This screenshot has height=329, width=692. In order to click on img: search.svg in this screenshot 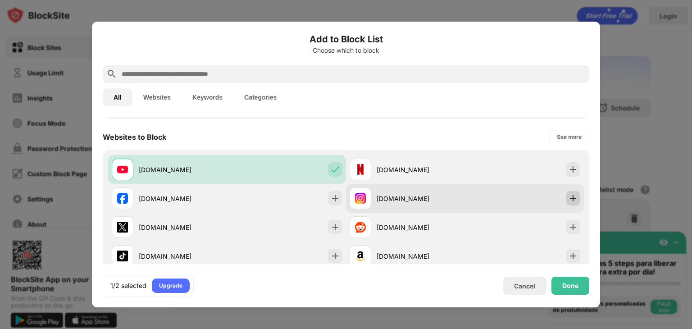, I will do `click(112, 74)`.